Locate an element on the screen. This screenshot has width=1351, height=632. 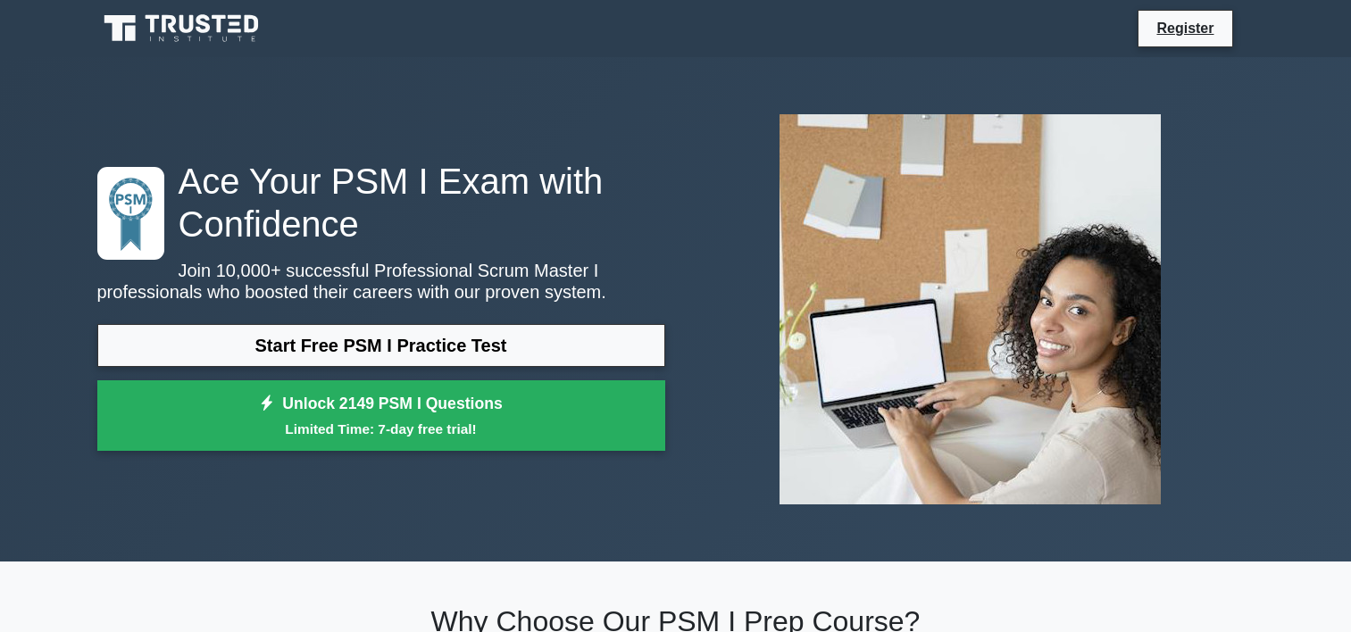
p: Join 10,000+ successful Professional Scrum Master I professionals who boosted their careers with ... is located at coordinates (381, 281).